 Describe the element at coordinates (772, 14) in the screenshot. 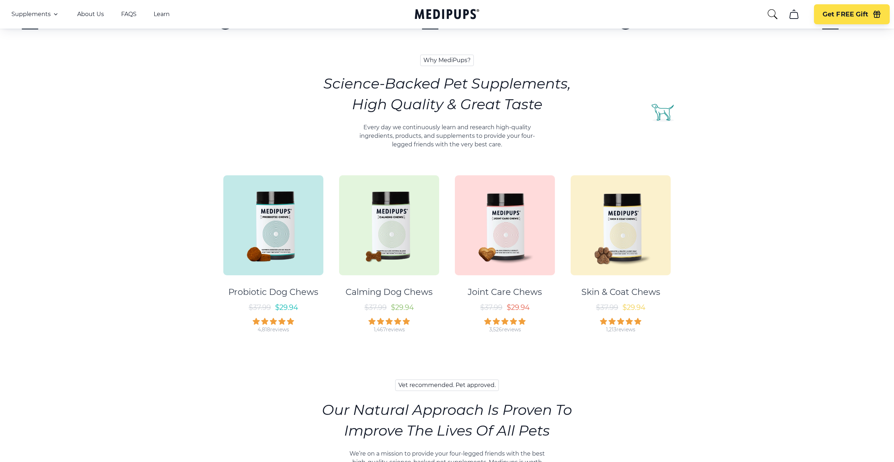

I see `button: search` at that location.